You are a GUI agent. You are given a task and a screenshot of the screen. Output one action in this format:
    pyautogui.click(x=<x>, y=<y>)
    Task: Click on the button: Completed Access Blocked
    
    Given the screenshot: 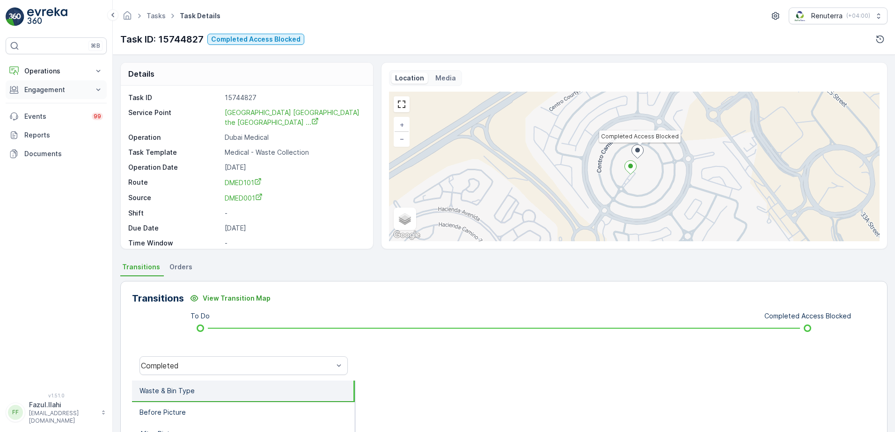 What is the action you would take?
    pyautogui.click(x=255, y=39)
    